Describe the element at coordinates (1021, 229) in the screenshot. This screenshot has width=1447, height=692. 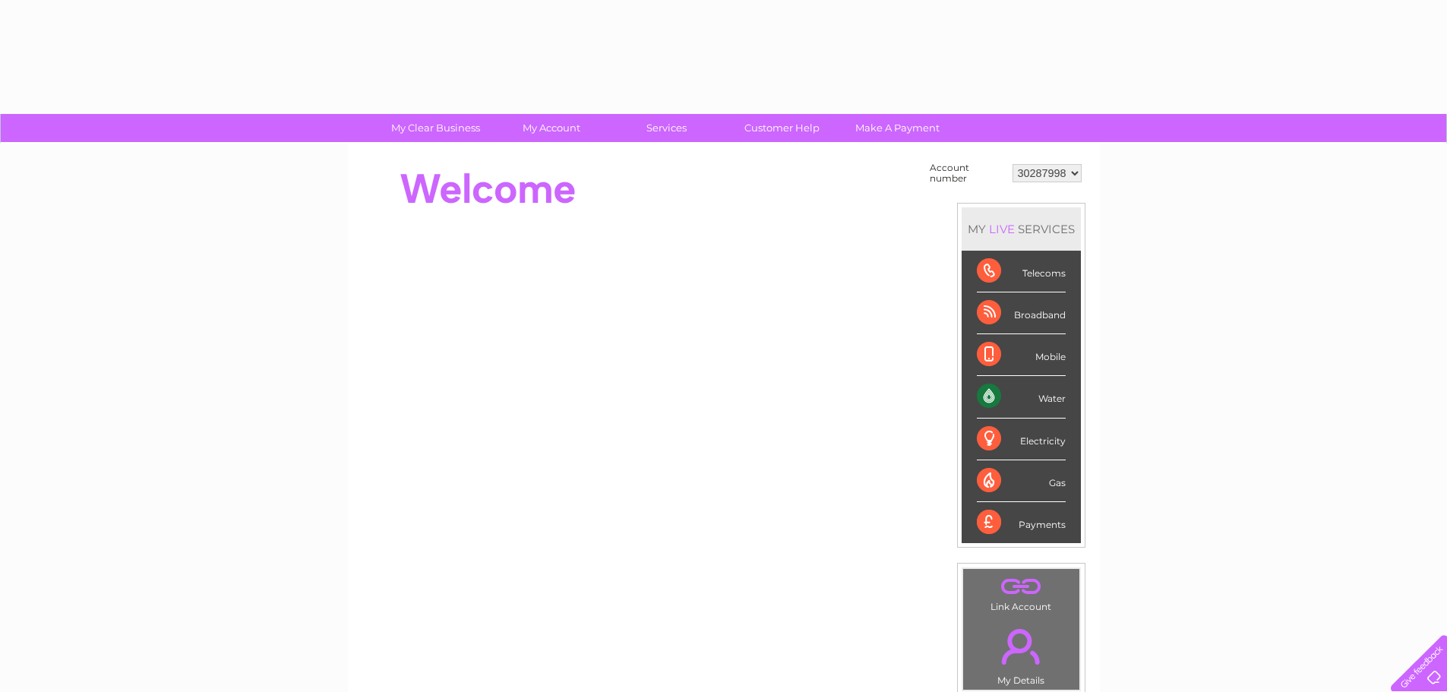
I see `div: MY SERVICES` at that location.